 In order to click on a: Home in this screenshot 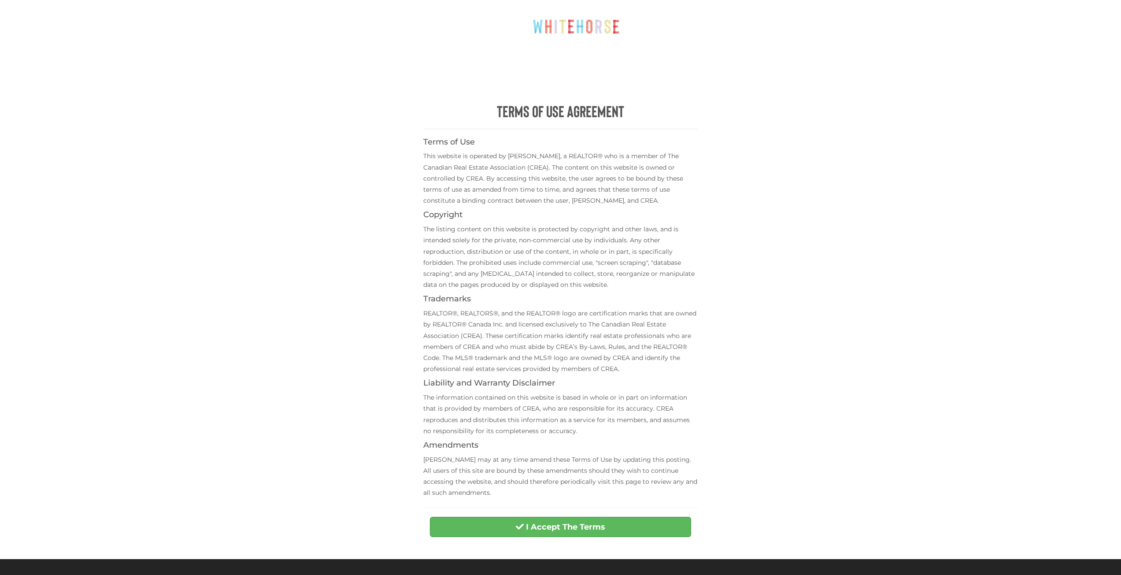, I will do `click(367, 63)`.